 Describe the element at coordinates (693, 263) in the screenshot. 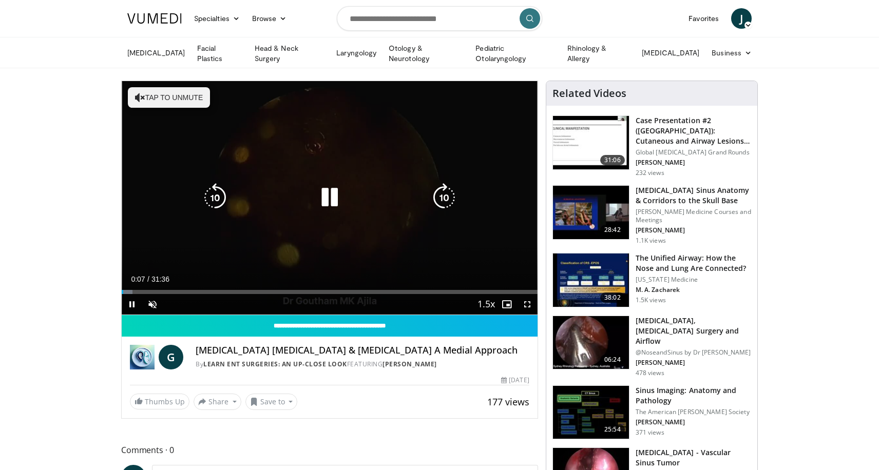

I see `h3: The Unified Airway: How the Nose and Lung Are Connected?` at that location.